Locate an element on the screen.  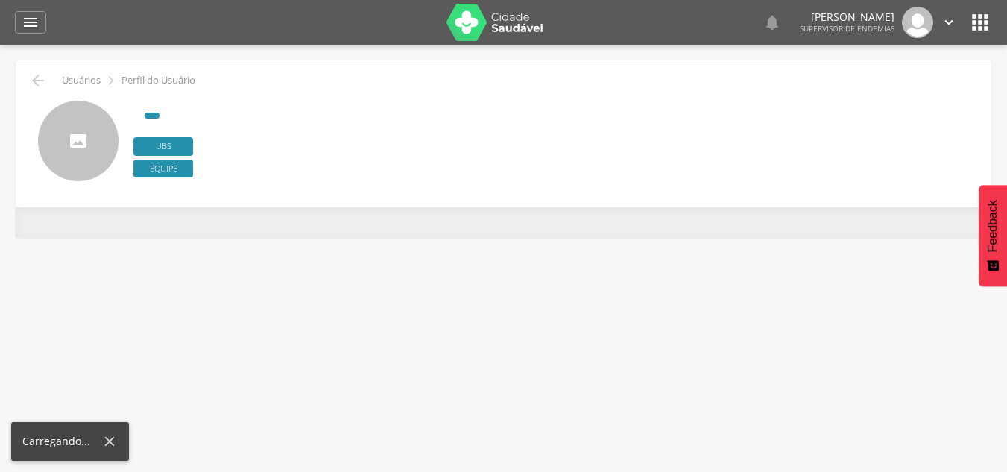
i: Voltar is located at coordinates (38, 80).